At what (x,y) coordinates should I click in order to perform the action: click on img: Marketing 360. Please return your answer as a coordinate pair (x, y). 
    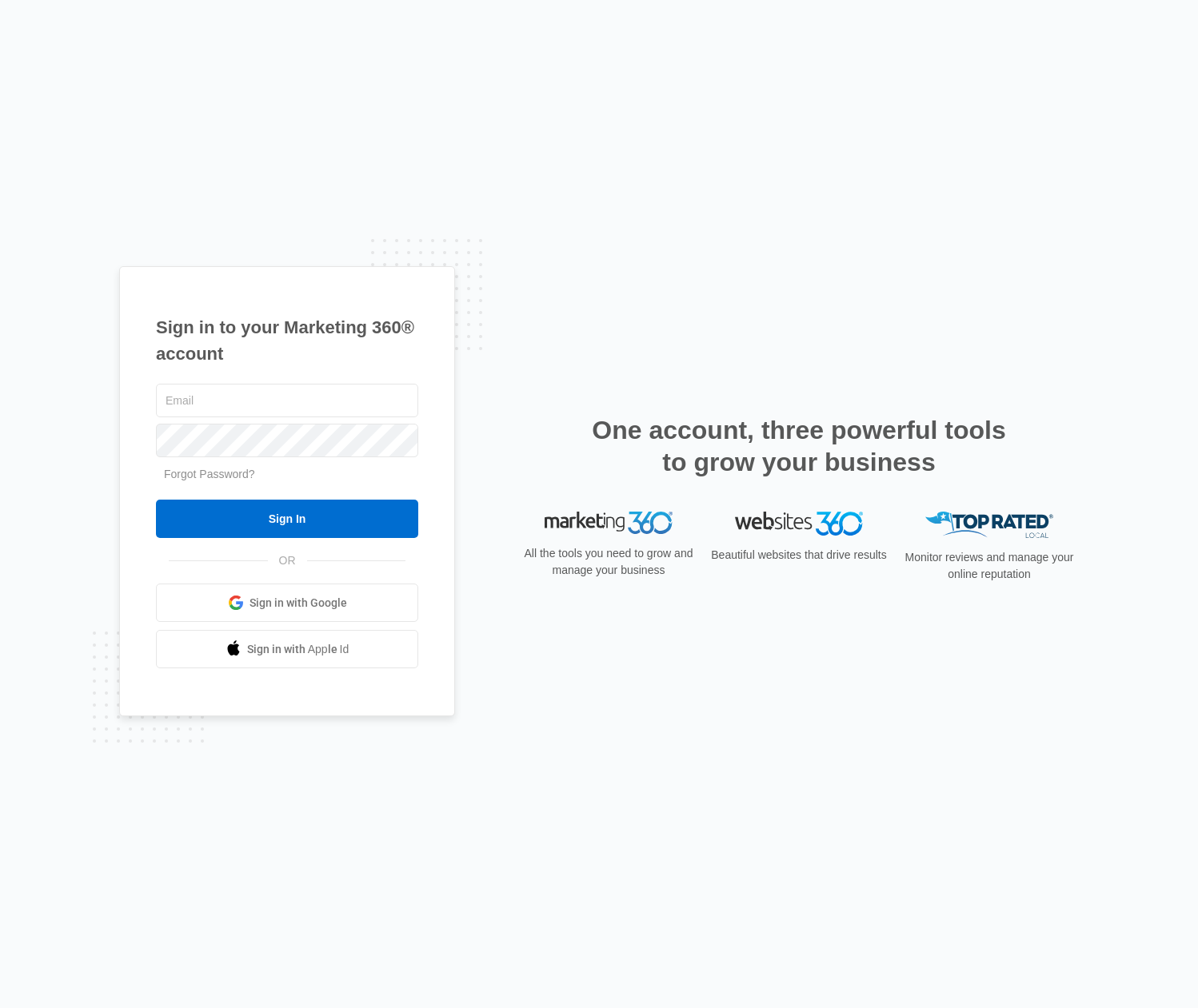
    Looking at the image, I should click on (608, 523).